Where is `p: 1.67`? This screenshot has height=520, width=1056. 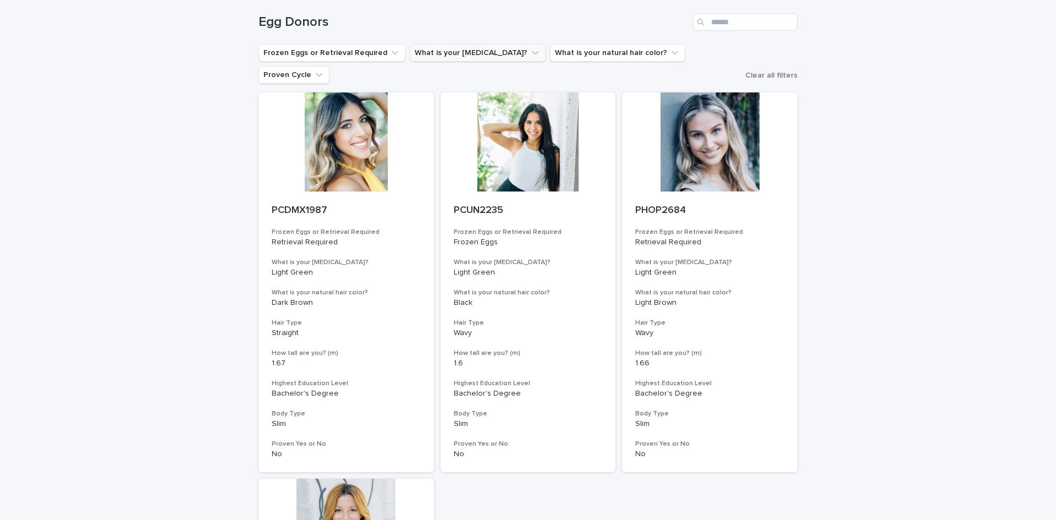
p: 1.67 is located at coordinates (346, 363).